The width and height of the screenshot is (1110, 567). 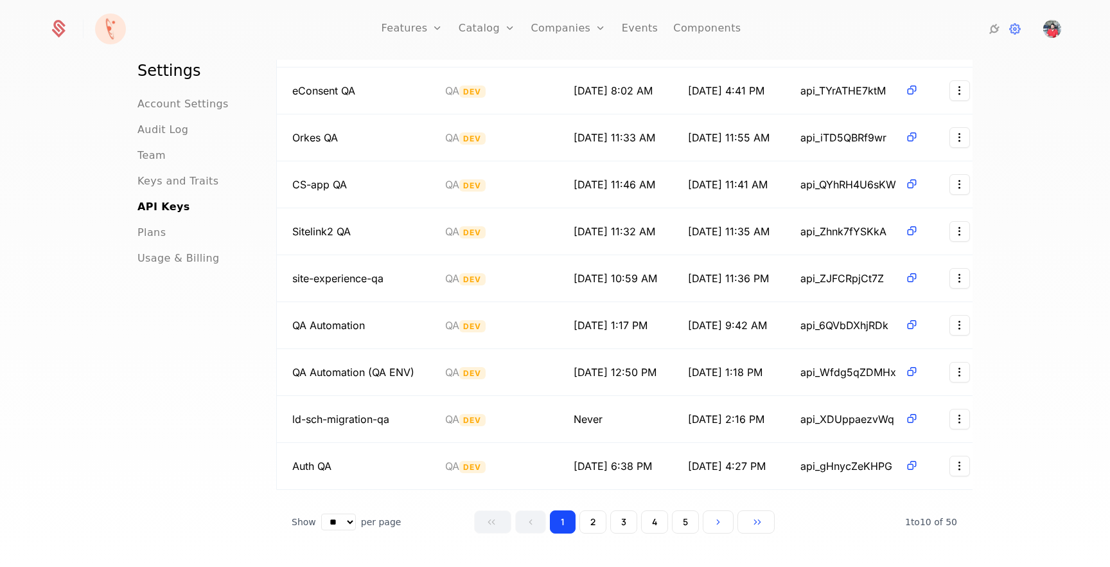 What do you see at coordinates (850, 184) in the screenshot?
I see `span: api_QYhRH4U6sKW` at bounding box center [850, 184].